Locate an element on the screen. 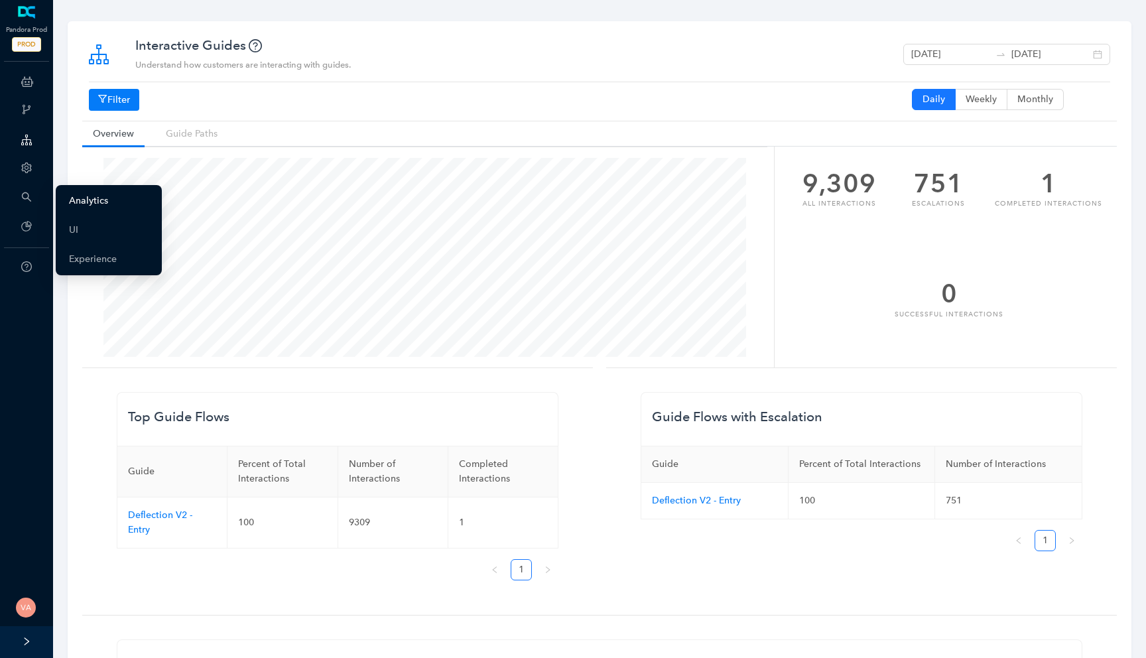 This screenshot has height=658, width=1146. a: Overview is located at coordinates (113, 133).